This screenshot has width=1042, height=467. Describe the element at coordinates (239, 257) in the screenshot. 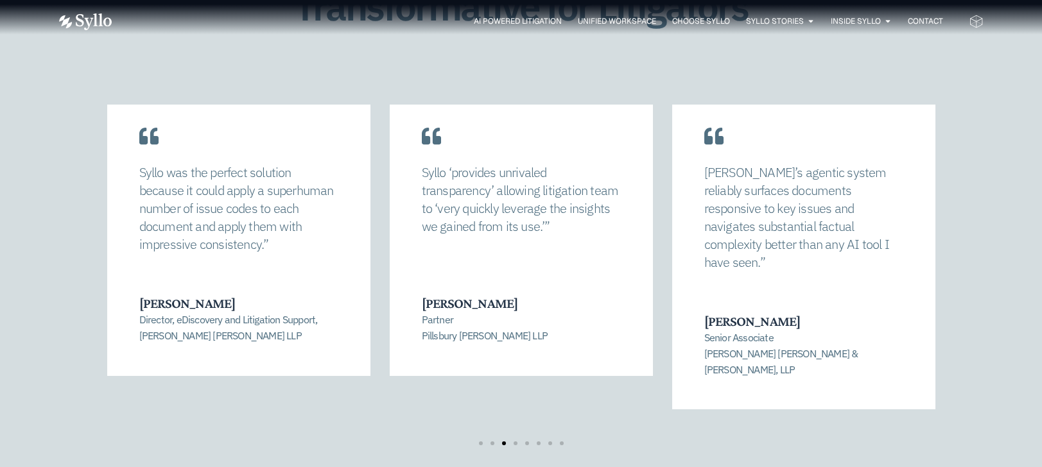

I see `div: 3 / 8` at that location.